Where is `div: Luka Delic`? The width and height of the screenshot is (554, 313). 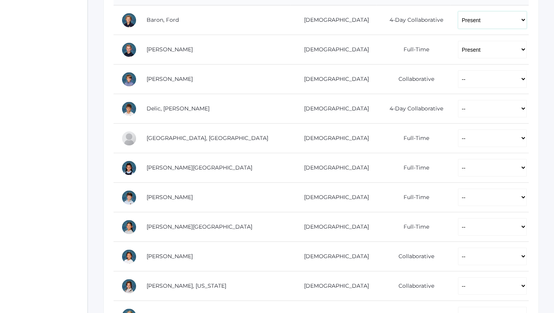 div: Luka Delic is located at coordinates (129, 109).